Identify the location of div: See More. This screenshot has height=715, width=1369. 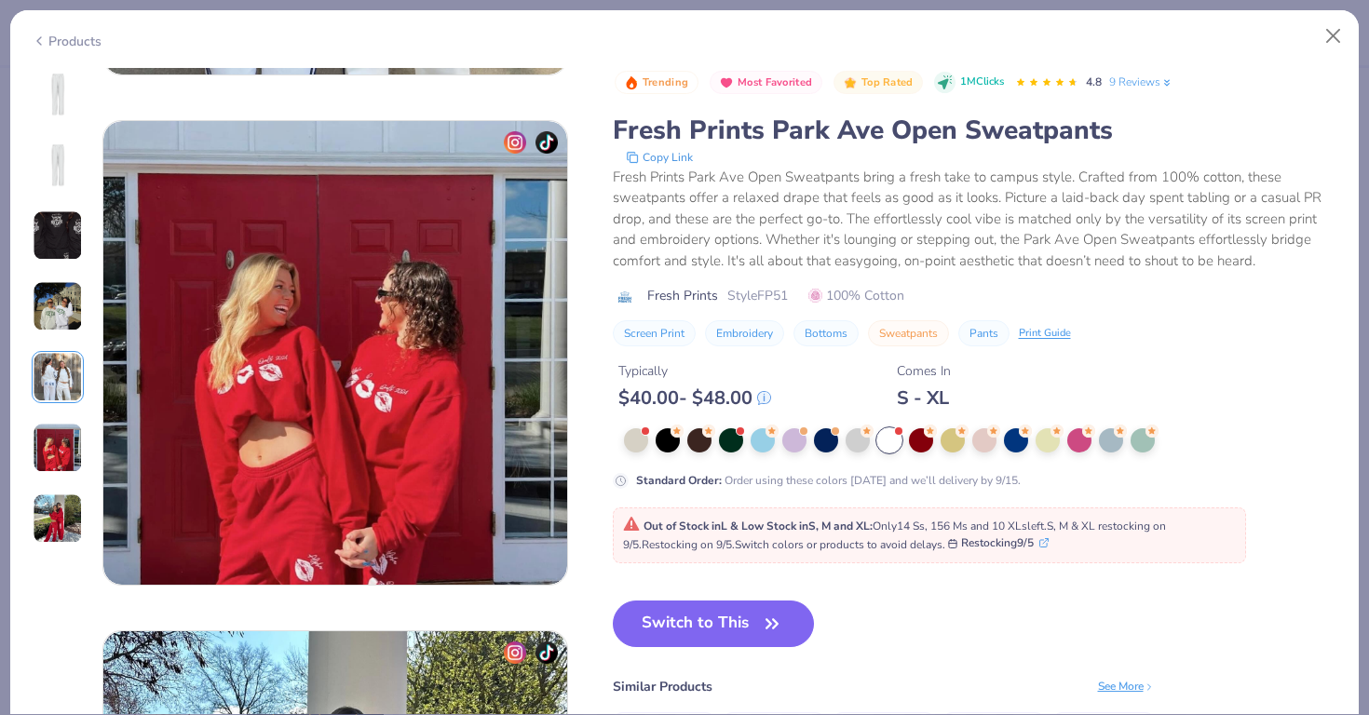
(1126, 687).